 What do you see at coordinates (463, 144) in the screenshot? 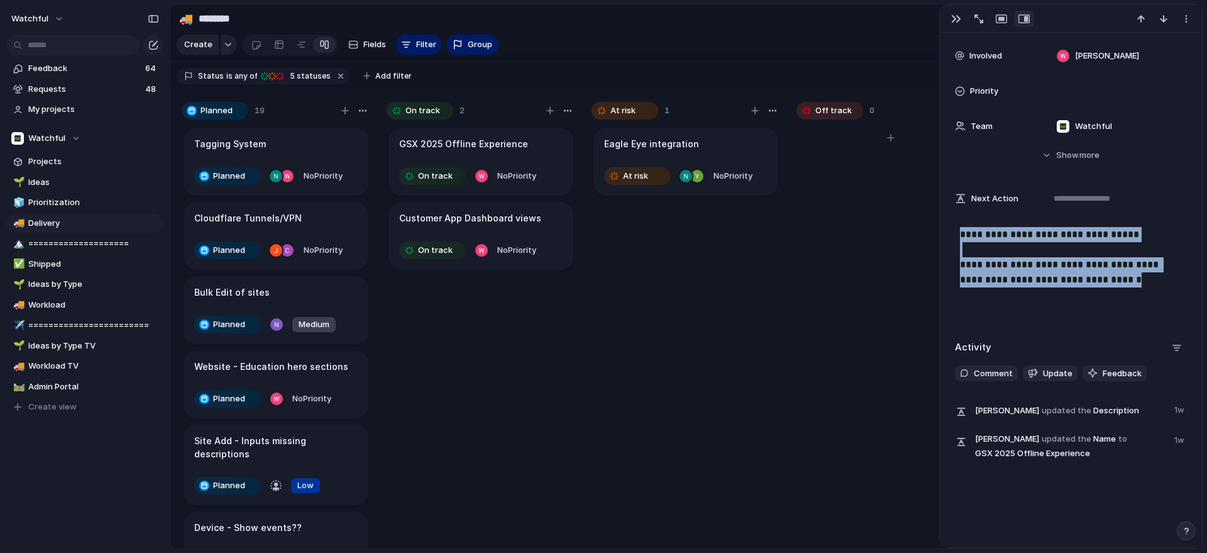
I see `h1: GSX 2025 Offline Experience` at bounding box center [463, 144].